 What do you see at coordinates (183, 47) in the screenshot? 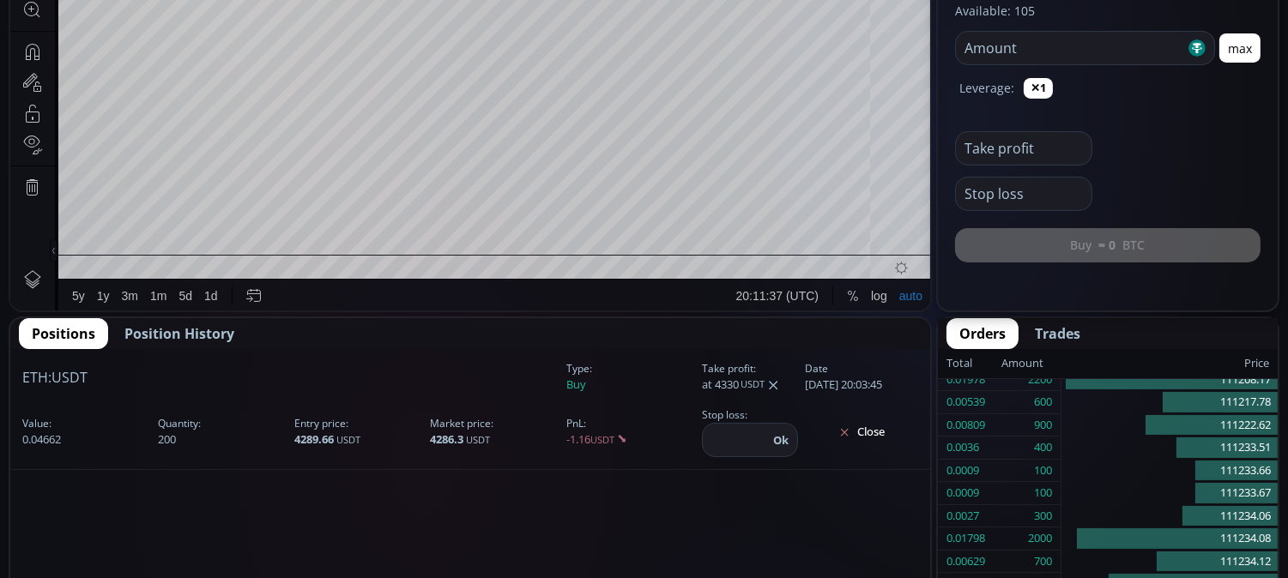
I see `div: Market open` at bounding box center [183, 47].